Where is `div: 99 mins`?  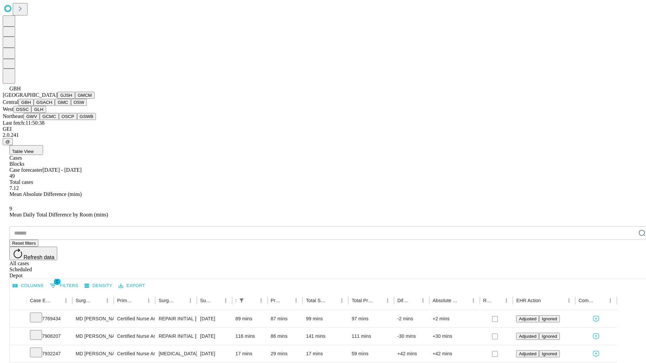 div: 99 mins is located at coordinates (325, 319).